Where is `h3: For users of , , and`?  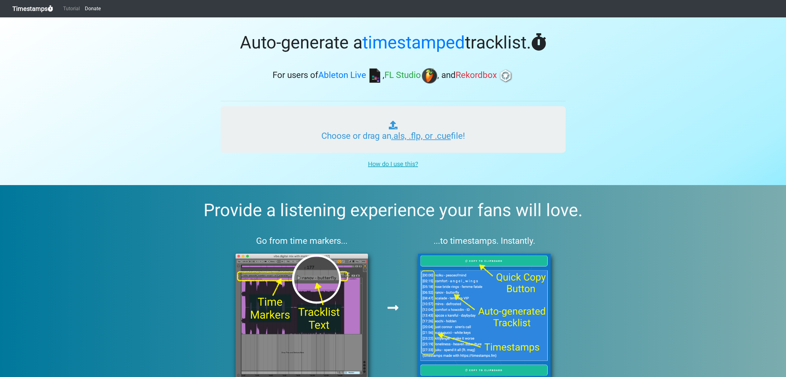 h3: For users of , , and is located at coordinates (393, 76).